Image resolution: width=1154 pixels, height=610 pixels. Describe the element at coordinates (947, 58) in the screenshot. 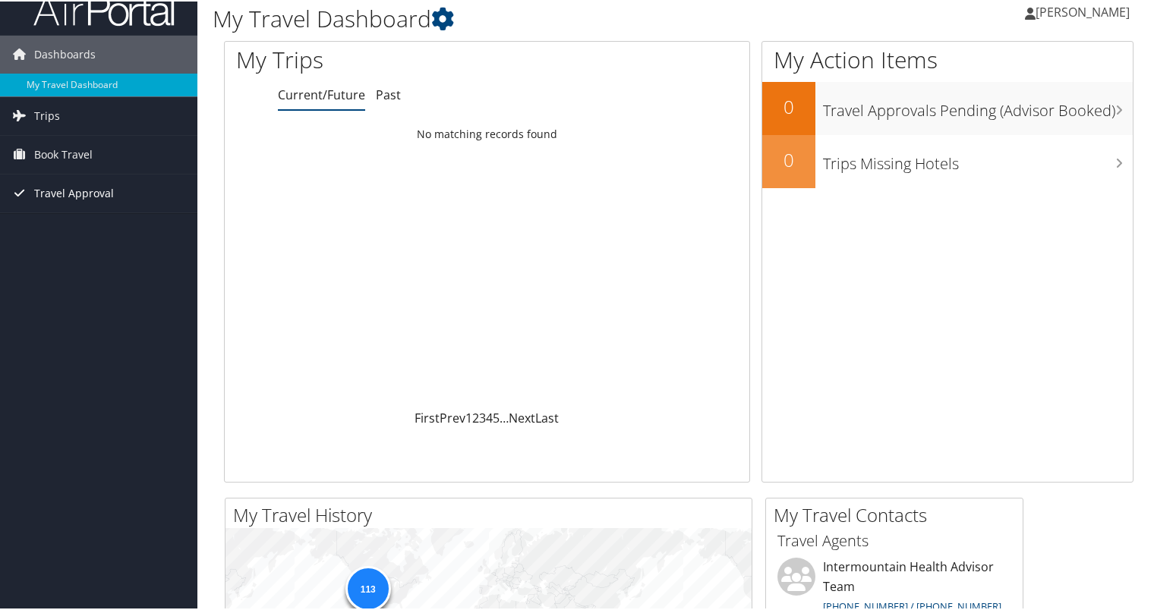

I see `h1: My Action Items` at that location.